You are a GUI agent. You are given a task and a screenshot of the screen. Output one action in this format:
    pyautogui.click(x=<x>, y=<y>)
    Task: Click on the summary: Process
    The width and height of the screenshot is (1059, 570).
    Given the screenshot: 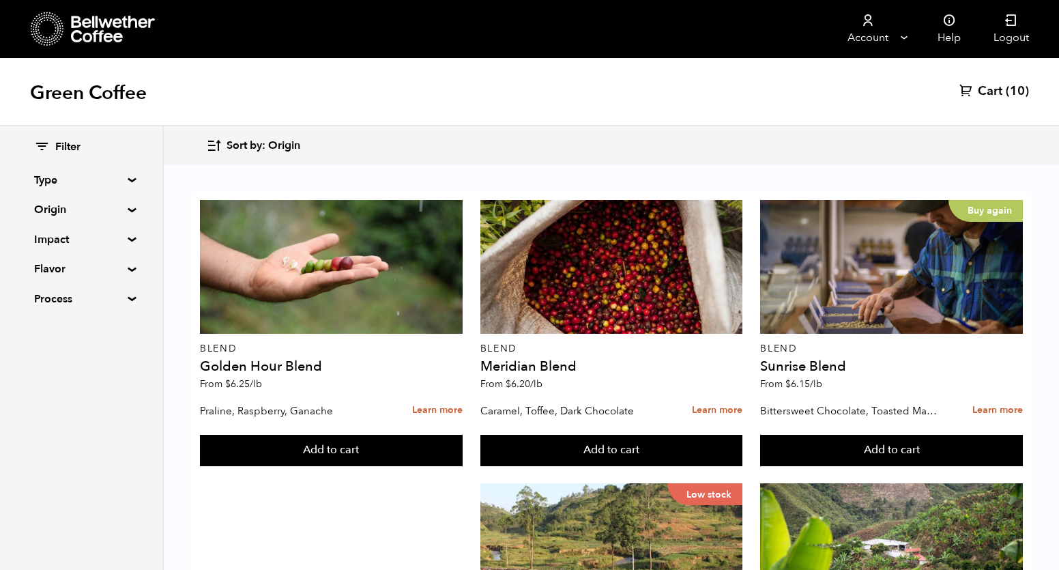 What is the action you would take?
    pyautogui.click(x=81, y=299)
    